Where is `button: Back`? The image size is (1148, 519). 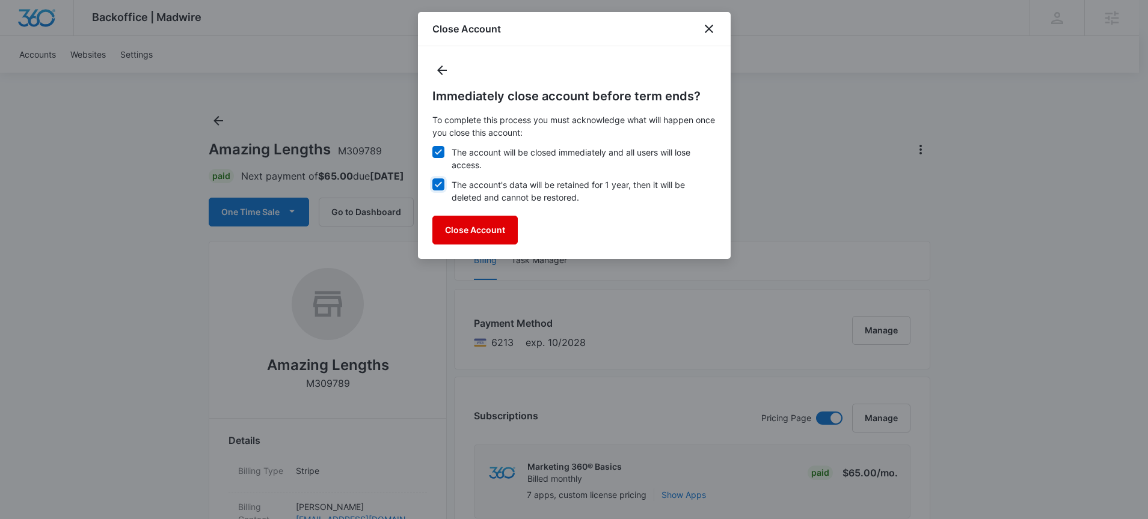
button: Back is located at coordinates (442, 70).